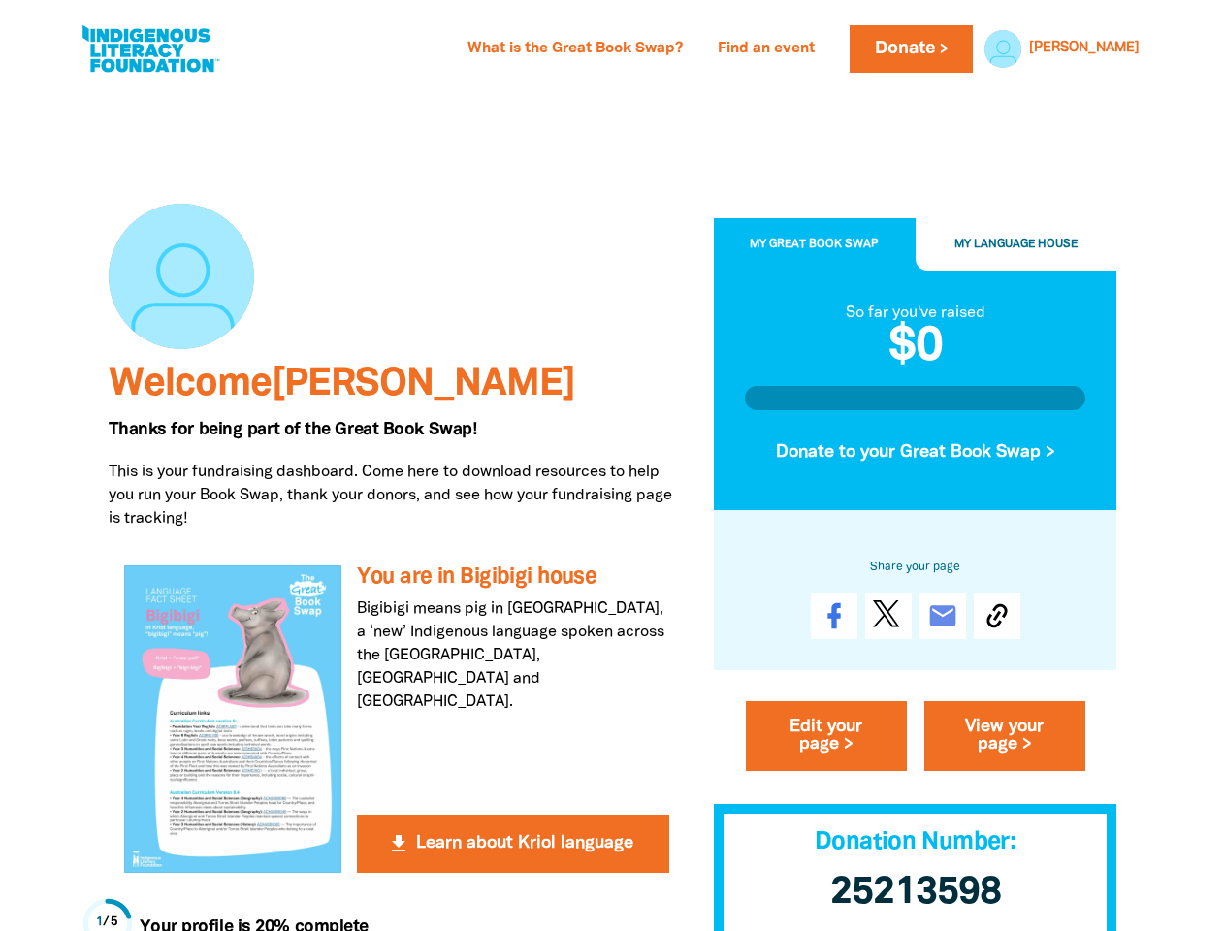 Image resolution: width=1225 pixels, height=931 pixels. What do you see at coordinates (512, 577) in the screenshot?
I see `h3: You are in Bigibigi house` at bounding box center [512, 577].